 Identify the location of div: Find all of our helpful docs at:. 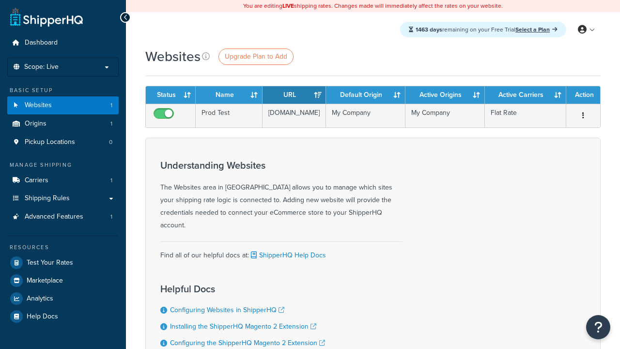
(281, 251).